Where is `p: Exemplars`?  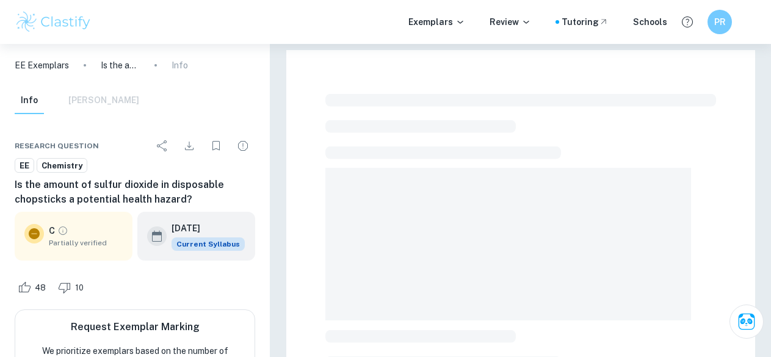
p: Exemplars is located at coordinates (437, 22).